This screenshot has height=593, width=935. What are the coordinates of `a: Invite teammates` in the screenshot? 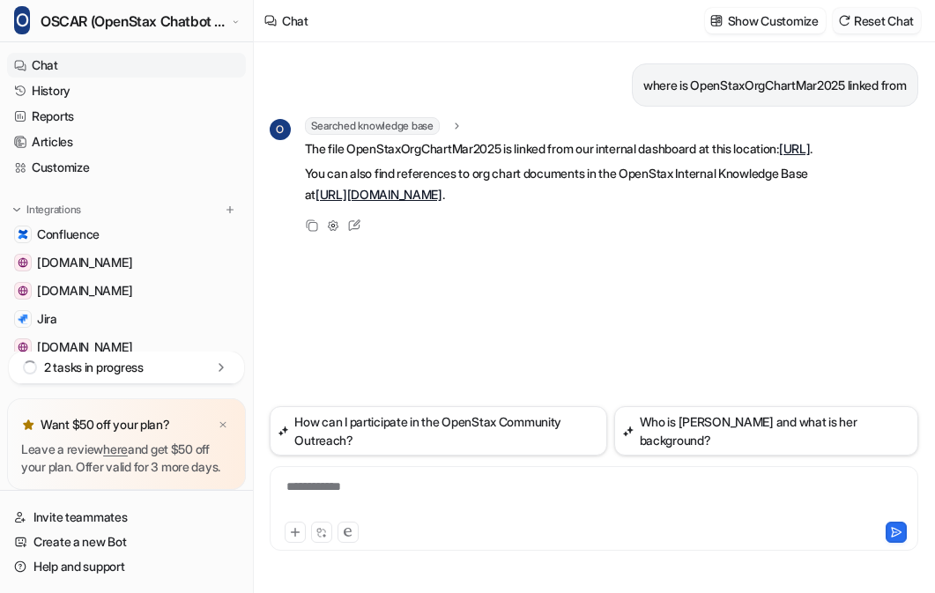 It's located at (126, 518).